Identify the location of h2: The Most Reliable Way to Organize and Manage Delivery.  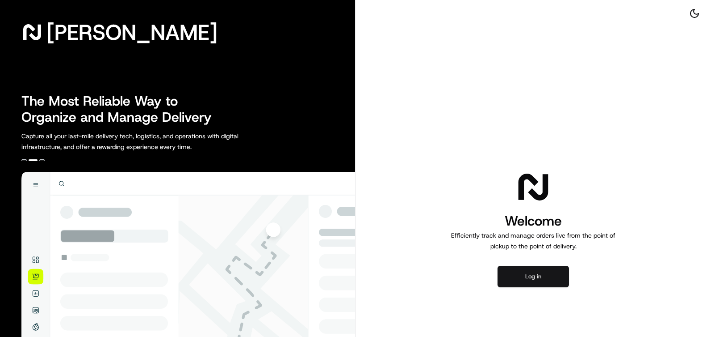
(122, 109).